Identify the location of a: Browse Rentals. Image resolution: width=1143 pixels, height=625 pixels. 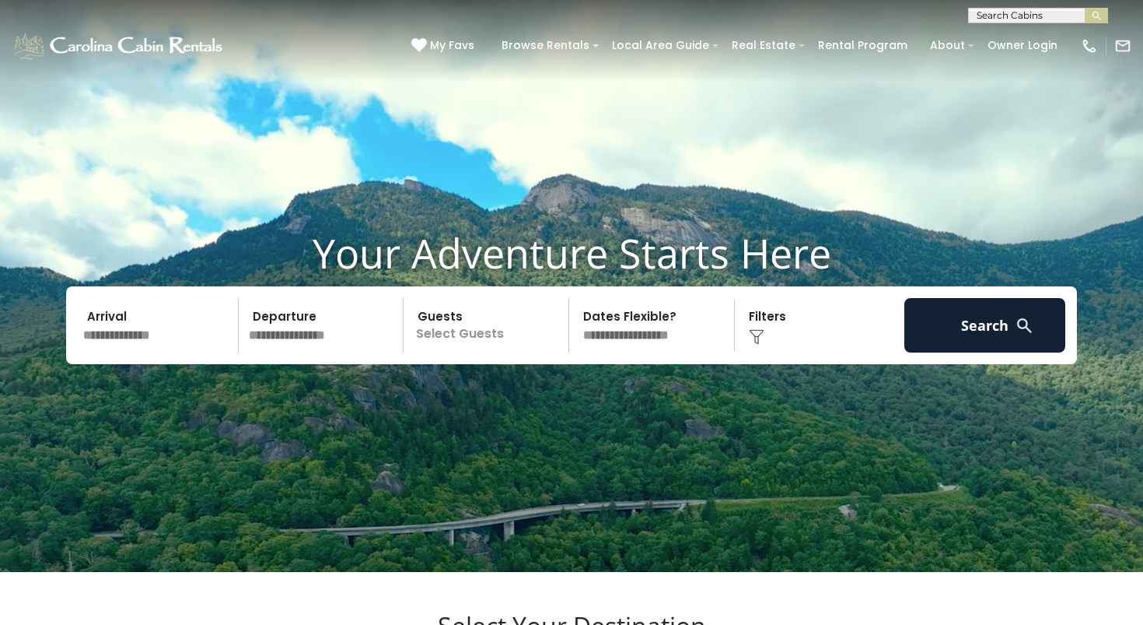
(545, 45).